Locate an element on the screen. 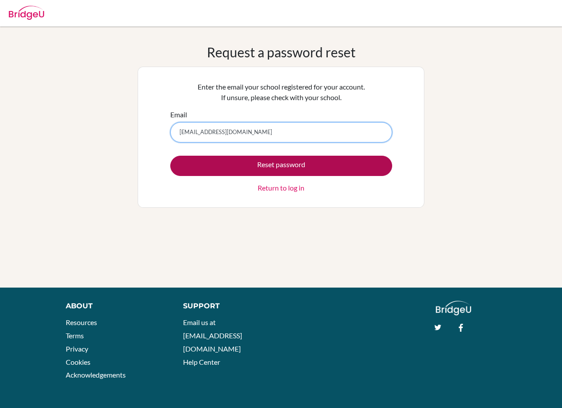 This screenshot has width=562, height=408. a: Resources is located at coordinates (81, 322).